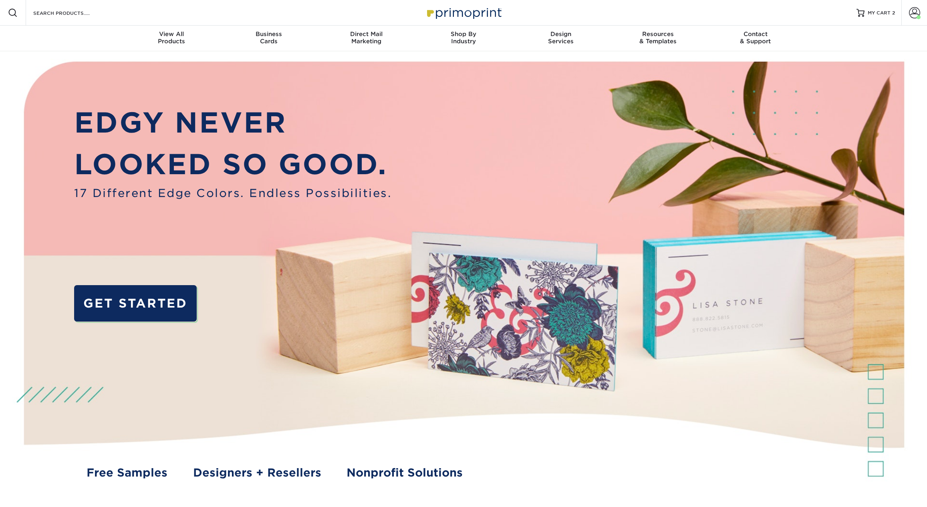 The height and width of the screenshot is (507, 927). Describe the element at coordinates (658, 38) in the screenshot. I see `a: Resources& Templates` at that location.